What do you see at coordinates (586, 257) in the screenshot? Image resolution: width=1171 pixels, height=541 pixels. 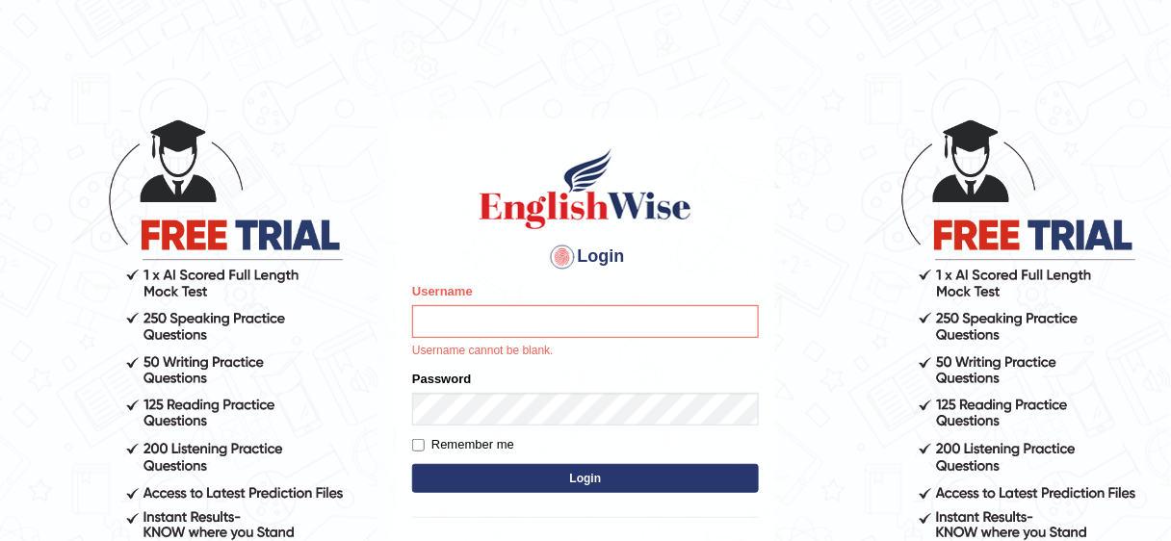 I see `h4: Login` at bounding box center [586, 257].